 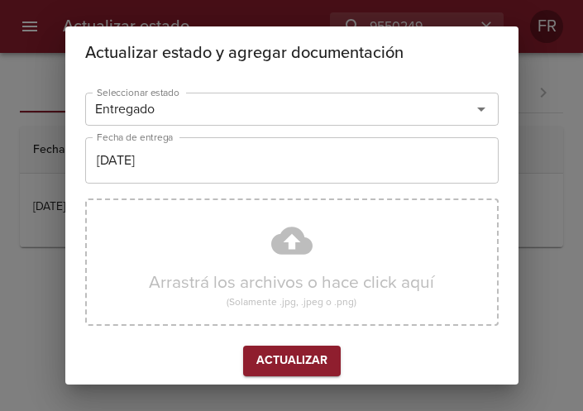 What do you see at coordinates (292, 361) in the screenshot?
I see `button: Actualizar` at bounding box center [292, 361].